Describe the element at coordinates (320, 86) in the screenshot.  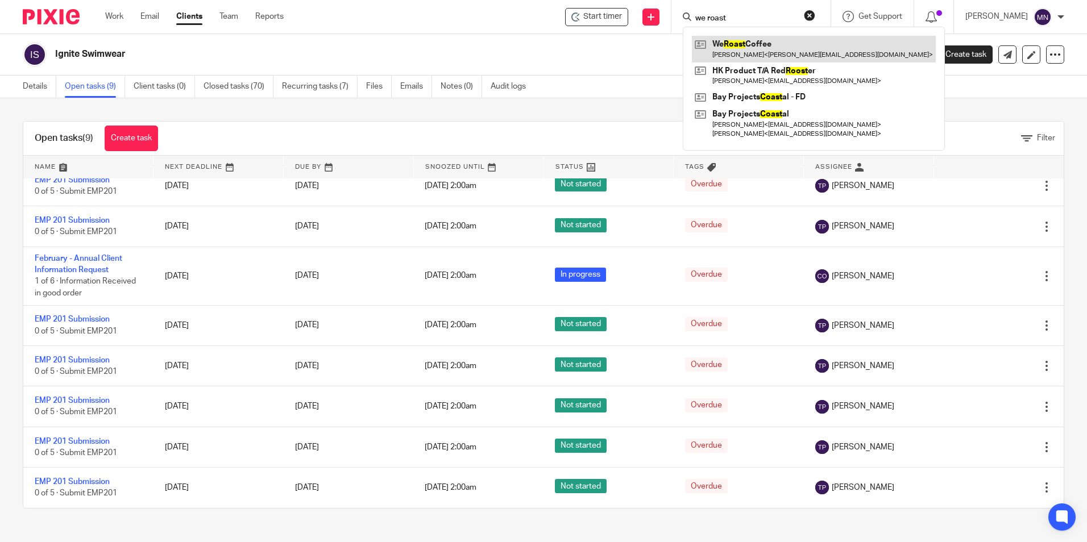
I see `a: Recurring tasks (7)` at that location.